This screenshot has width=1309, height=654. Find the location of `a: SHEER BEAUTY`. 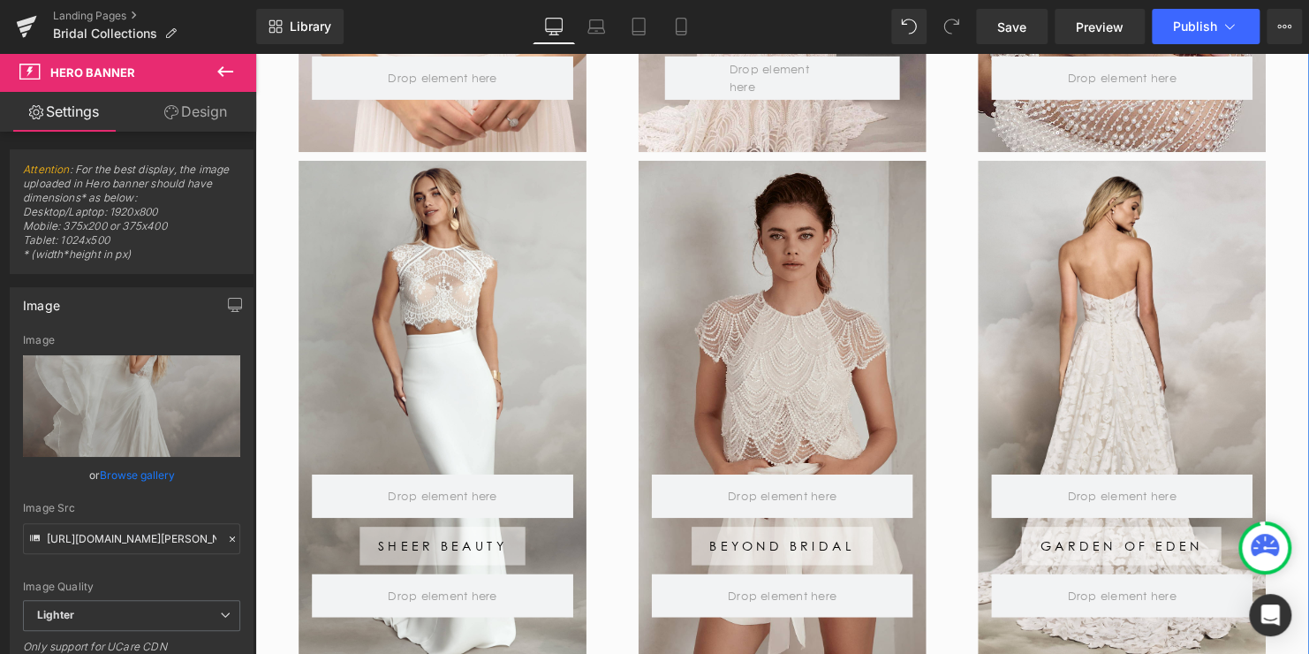

a: SHEER BEAUTY is located at coordinates (189, 500).